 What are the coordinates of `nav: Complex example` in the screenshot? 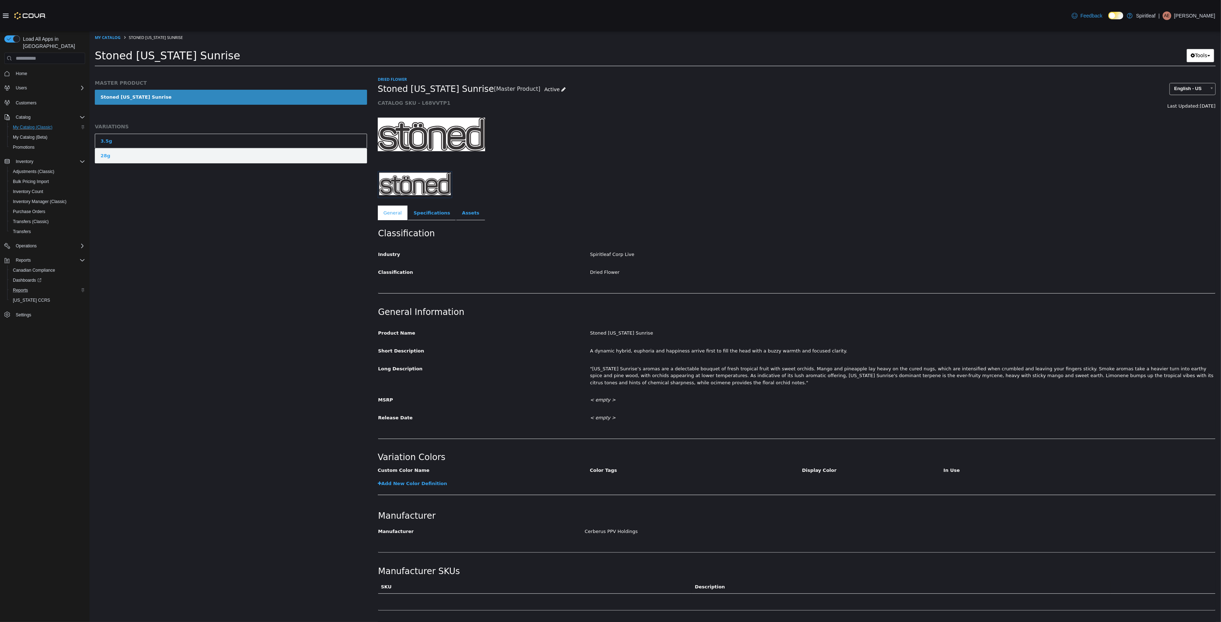 It's located at (45, 202).